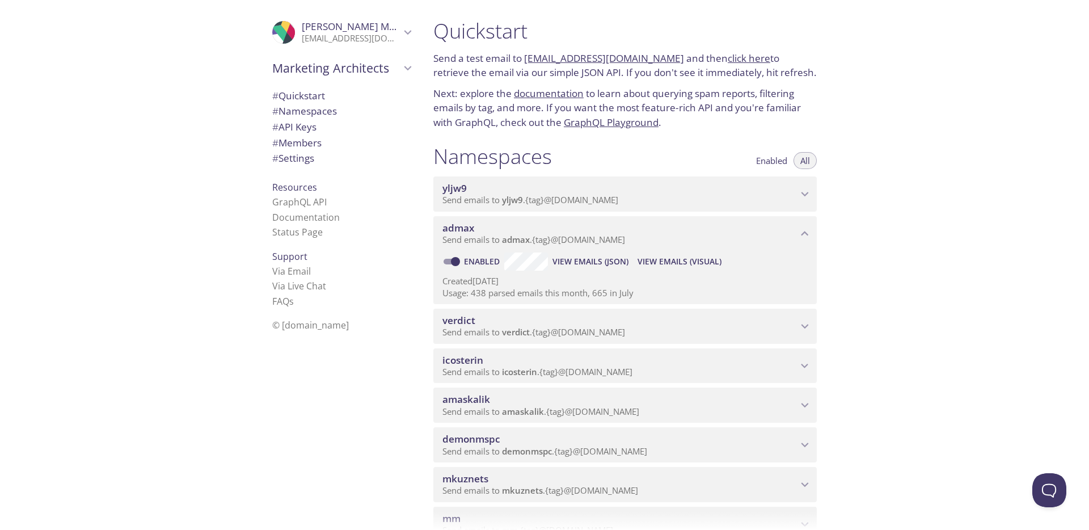 The image size is (1089, 530). What do you see at coordinates (625, 445) in the screenshot?
I see `div: demonmspc namespace` at bounding box center [625, 445].